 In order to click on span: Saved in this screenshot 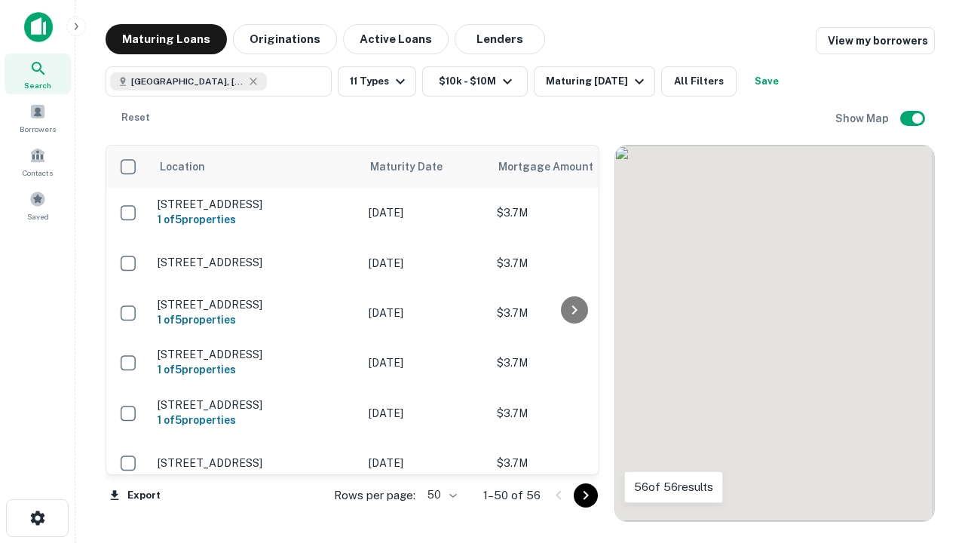, I will do `click(38, 216)`.